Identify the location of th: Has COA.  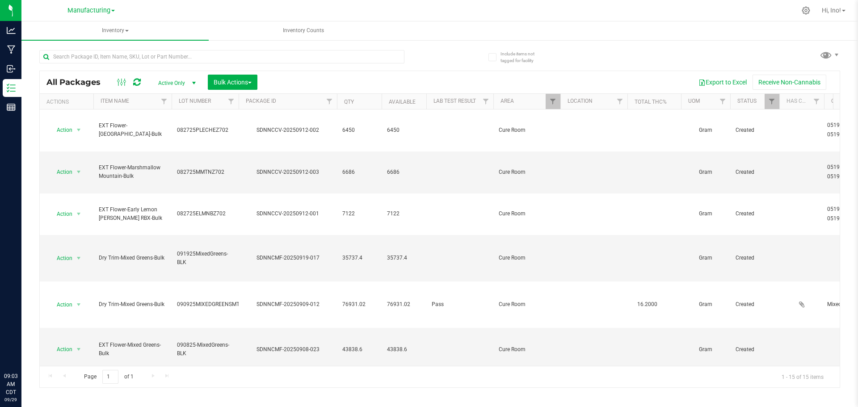
(802, 101).